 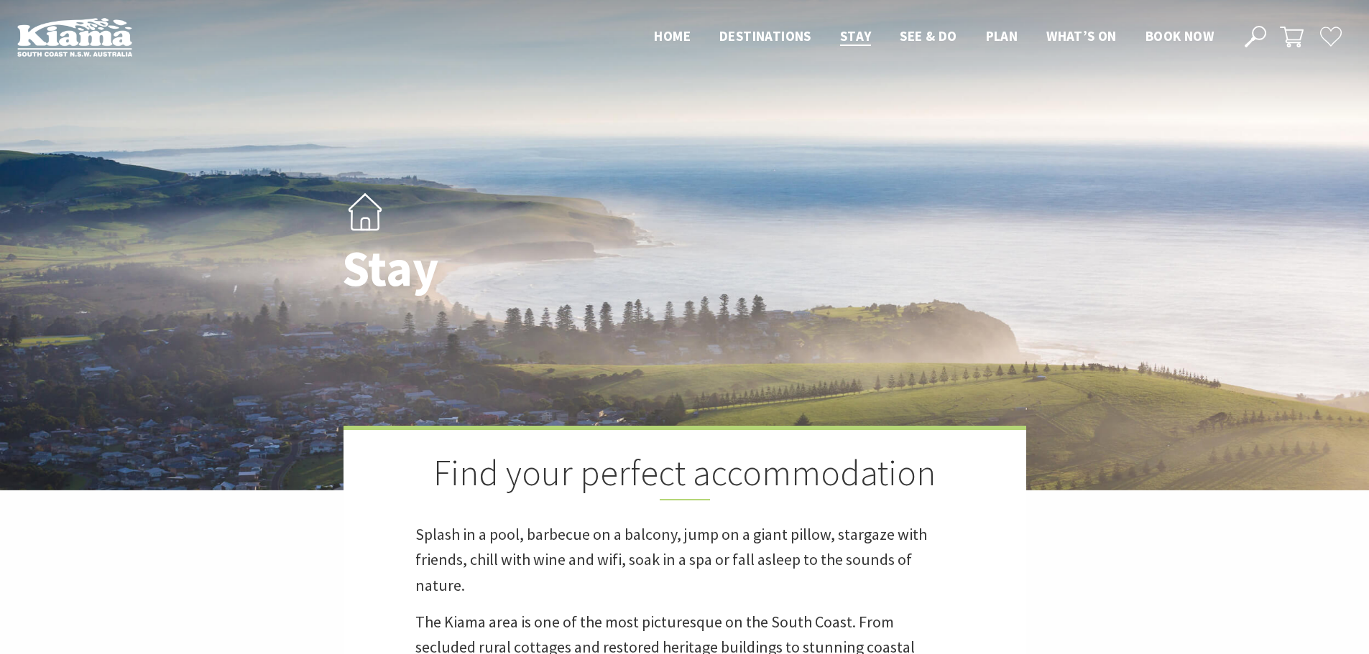 What do you see at coordinates (1001, 36) in the screenshot?
I see `span: Plan` at bounding box center [1001, 36].